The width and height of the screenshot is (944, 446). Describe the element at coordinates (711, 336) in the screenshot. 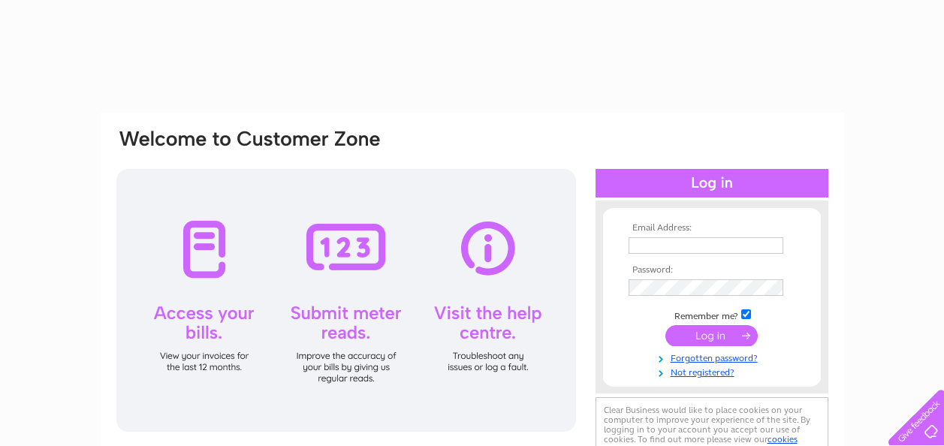

I see `input: Submit` at that location.